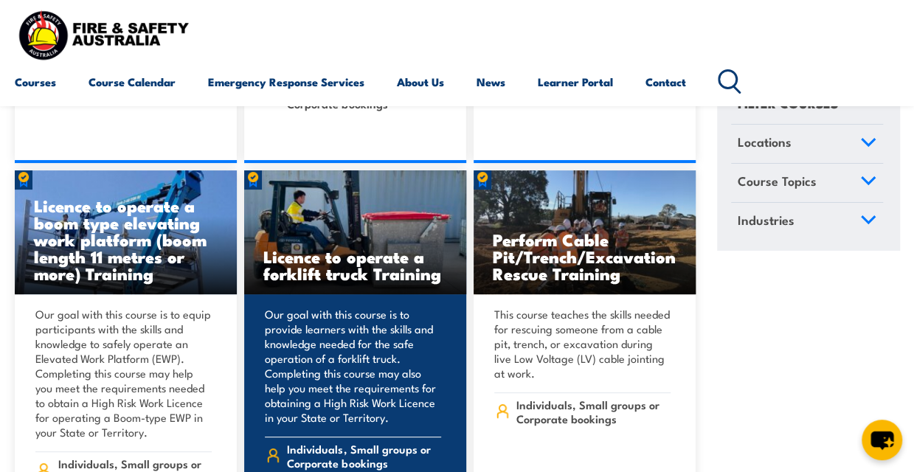 The image size is (914, 472). What do you see at coordinates (125, 232) in the screenshot?
I see `a: Licence to operate a boom type elevating work platform (boom length 11 metres or more) Training` at bounding box center [125, 232].